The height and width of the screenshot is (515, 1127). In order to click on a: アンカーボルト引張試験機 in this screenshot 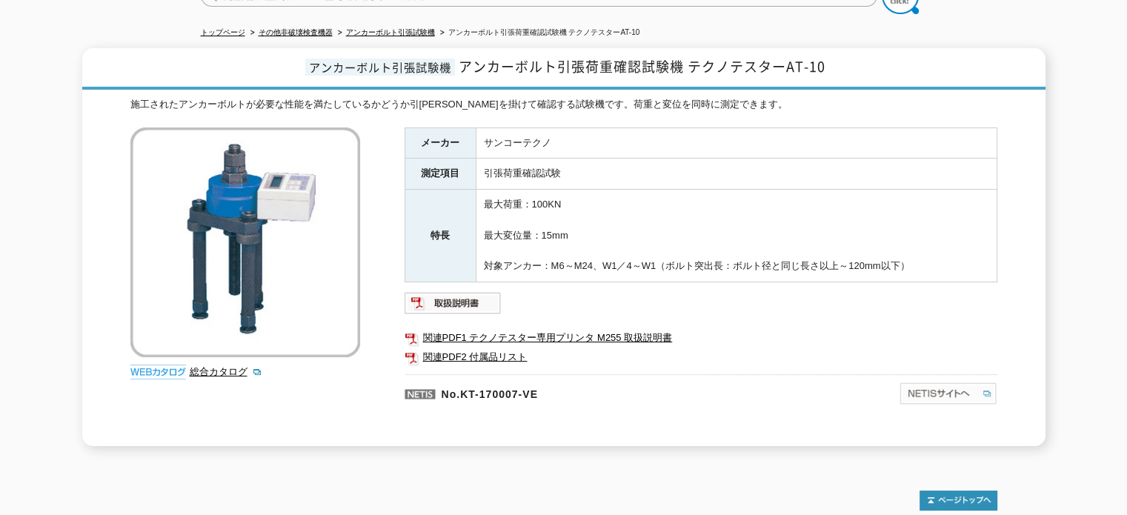, I will do `click(391, 32)`.